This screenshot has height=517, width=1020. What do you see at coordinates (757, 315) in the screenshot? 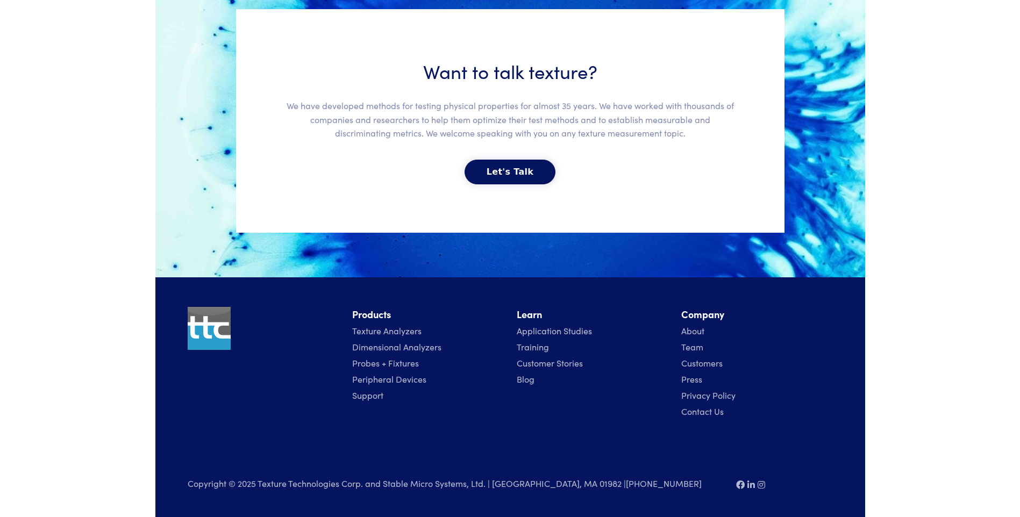
I see `li: Company` at bounding box center [757, 315].